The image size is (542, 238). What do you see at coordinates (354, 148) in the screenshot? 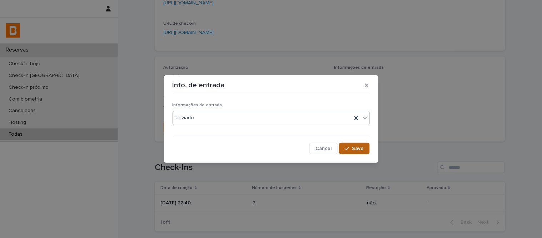
I see `button: Save` at bounding box center [354, 148].